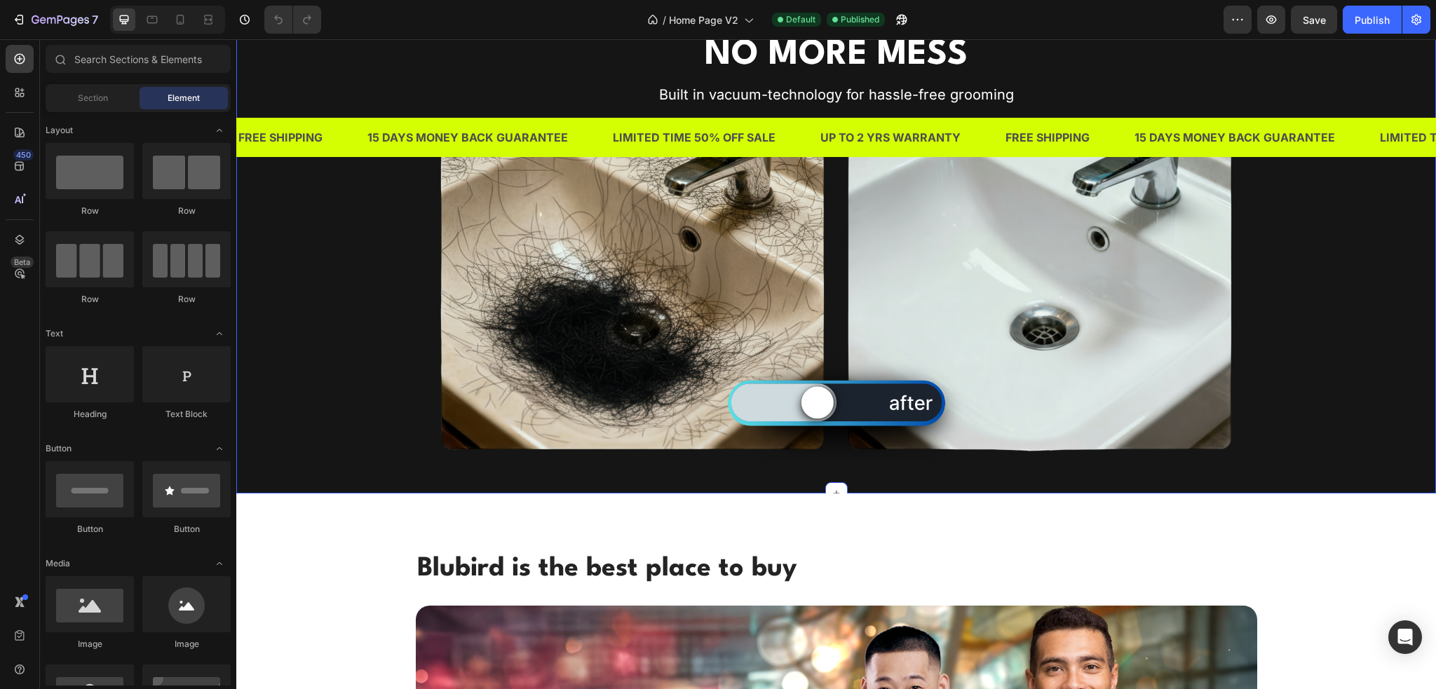 The width and height of the screenshot is (1436, 689). I want to click on span: Layout, so click(59, 130).